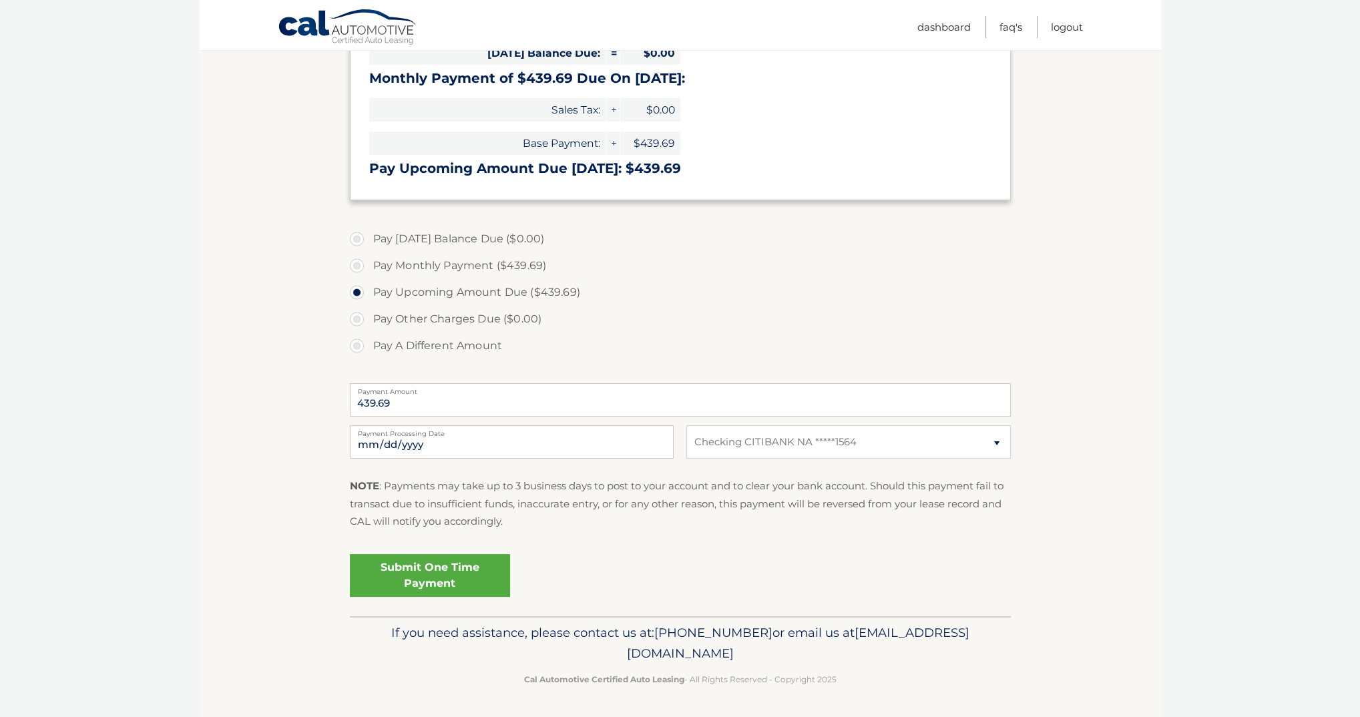 This screenshot has height=717, width=1360. What do you see at coordinates (680, 400) in the screenshot?
I see `input: Payment Amount` at bounding box center [680, 400].